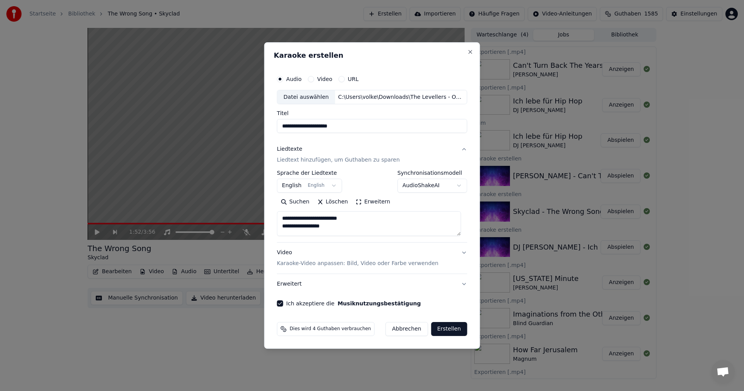 This screenshot has width=744, height=391. Describe the element at coordinates (372, 258) in the screenshot. I see `button: VideoKaraoke-Video anpassen: Bild, Video oder Farbe verwenden` at that location.